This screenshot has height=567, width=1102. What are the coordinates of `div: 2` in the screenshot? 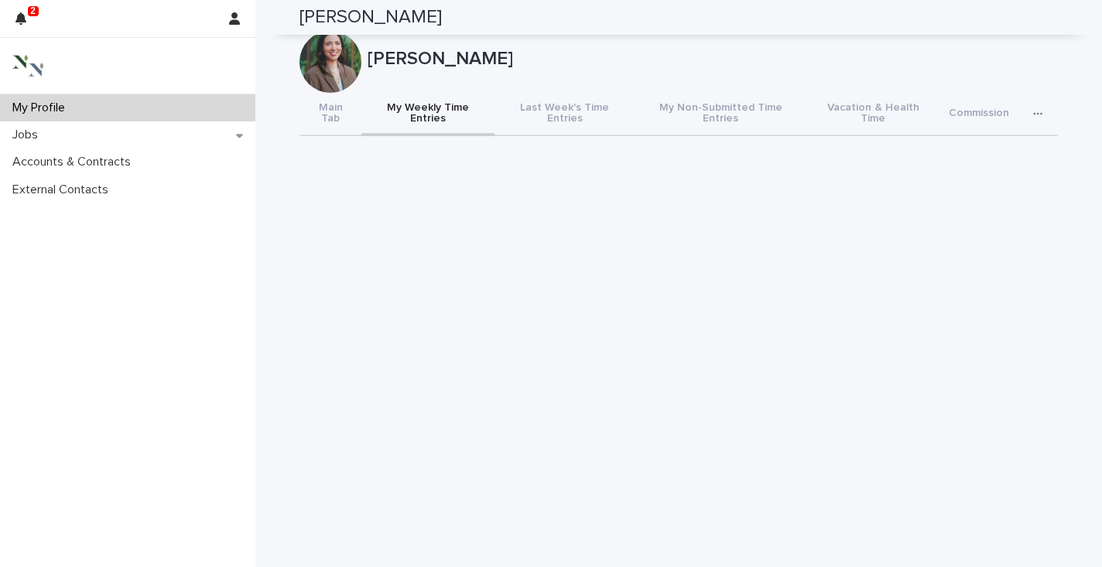 It's located at (26, 23).